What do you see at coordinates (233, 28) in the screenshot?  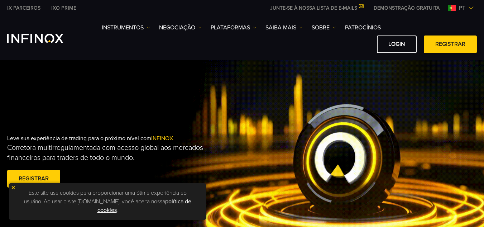 I see `a: PLATAFORMAS` at bounding box center [233, 28].